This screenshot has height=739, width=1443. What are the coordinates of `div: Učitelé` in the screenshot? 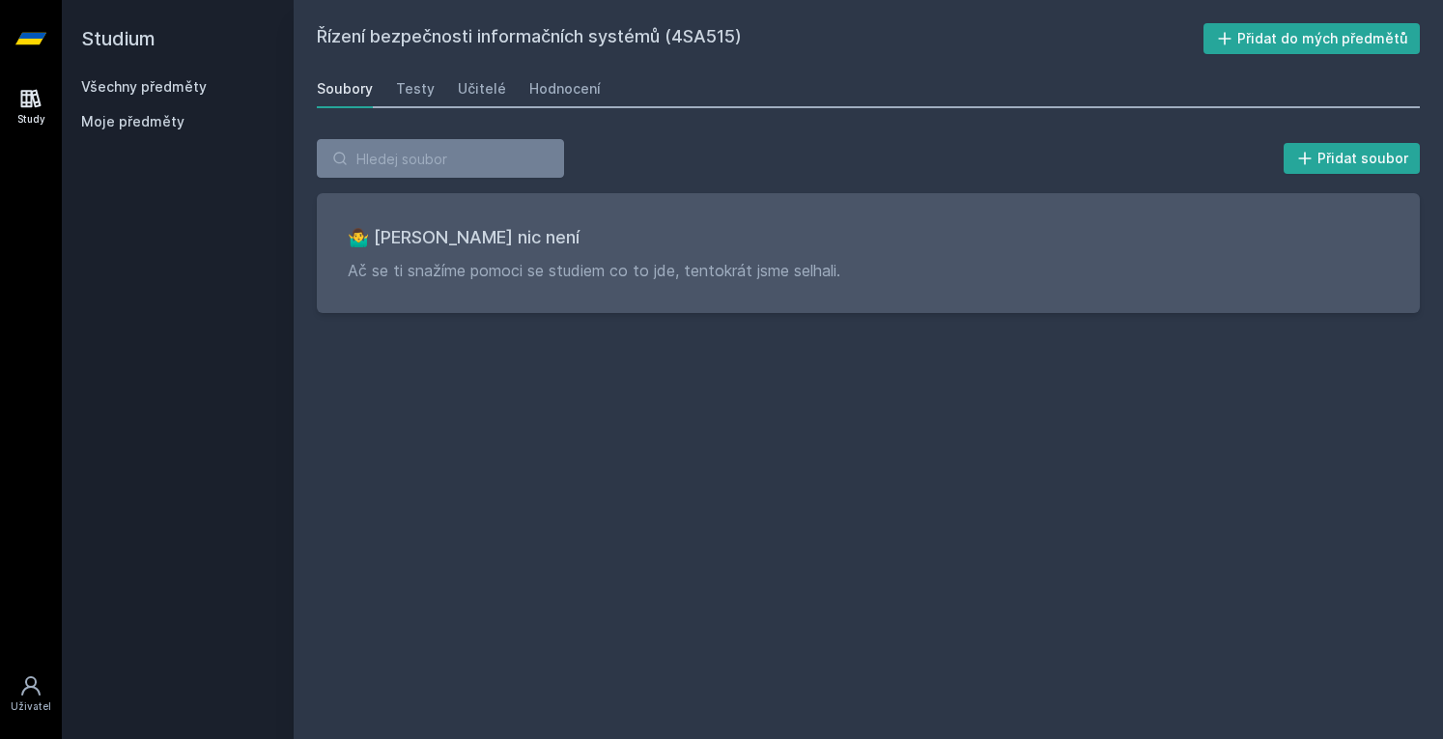 It's located at (482, 89).